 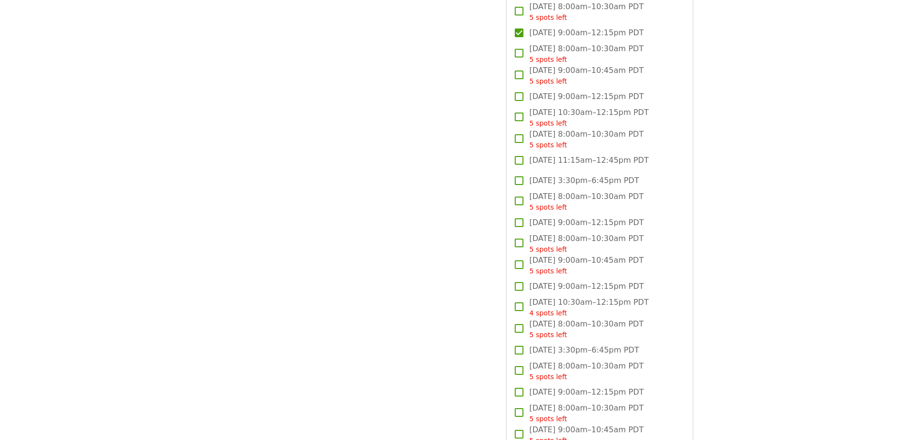 What do you see at coordinates (548, 313) in the screenshot?
I see `span: 4 spots left` at bounding box center [548, 313].